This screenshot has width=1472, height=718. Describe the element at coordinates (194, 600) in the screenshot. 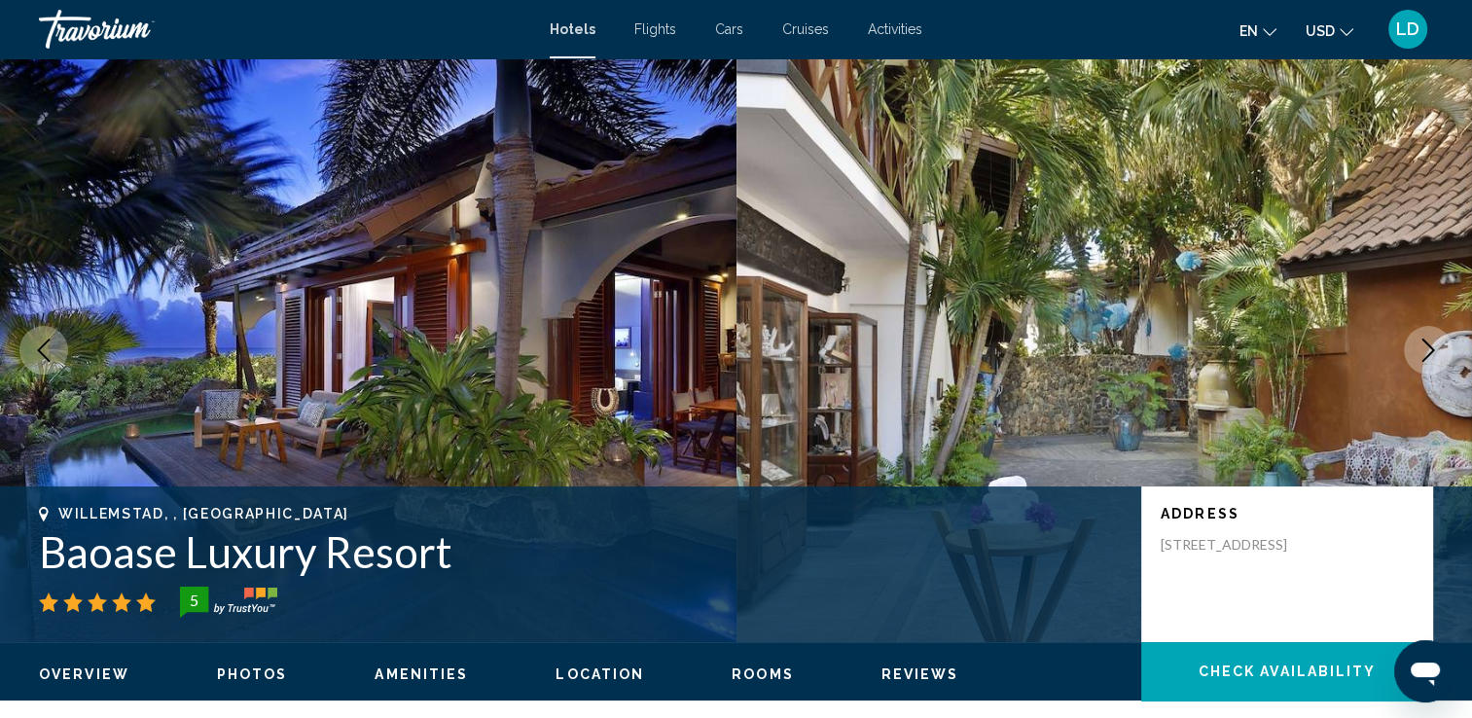

I see `div: 5` at that location.